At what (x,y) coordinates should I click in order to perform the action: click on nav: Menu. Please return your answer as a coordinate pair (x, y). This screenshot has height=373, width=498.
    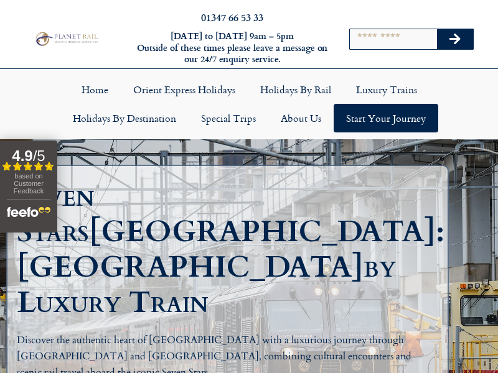
    Looking at the image, I should click on (249, 104).